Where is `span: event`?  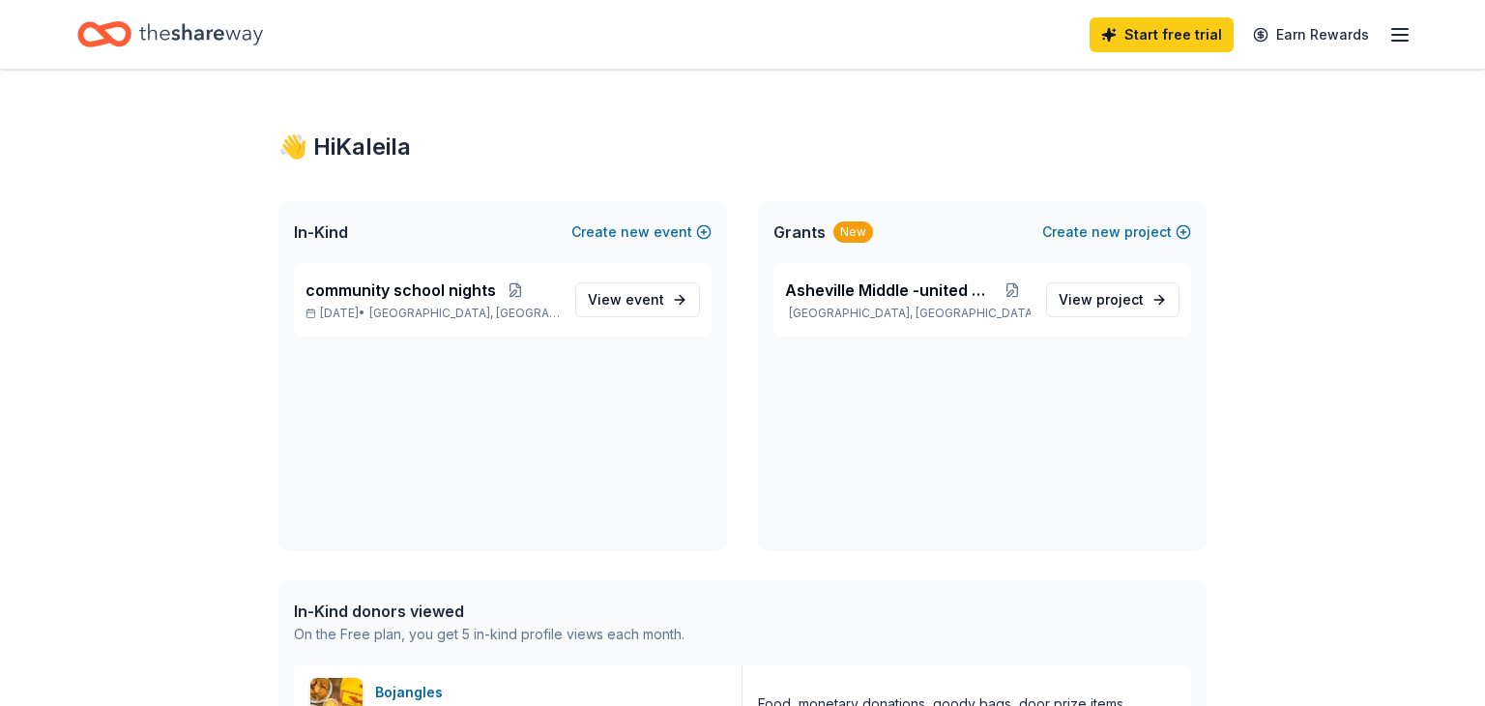 span: event is located at coordinates (645, 299).